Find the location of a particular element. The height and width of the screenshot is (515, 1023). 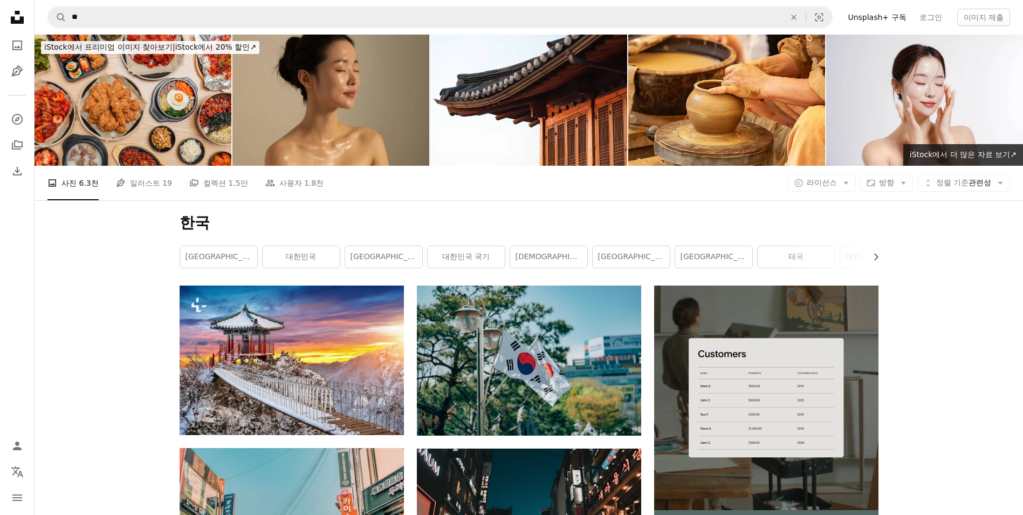

span: 19 is located at coordinates (167, 183).